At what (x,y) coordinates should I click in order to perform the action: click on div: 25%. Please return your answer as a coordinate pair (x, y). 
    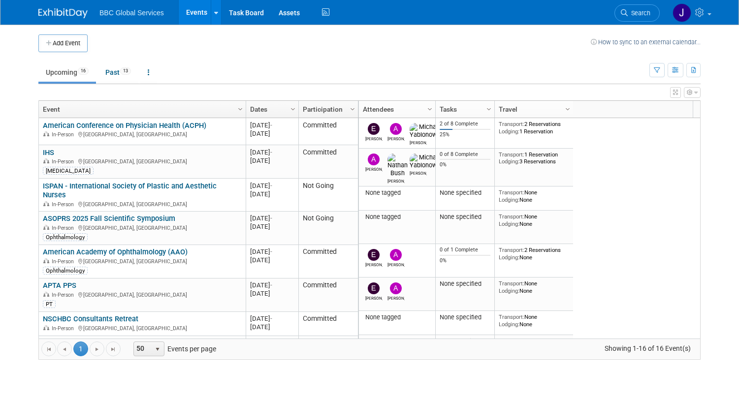
    Looking at the image, I should click on (465, 135).